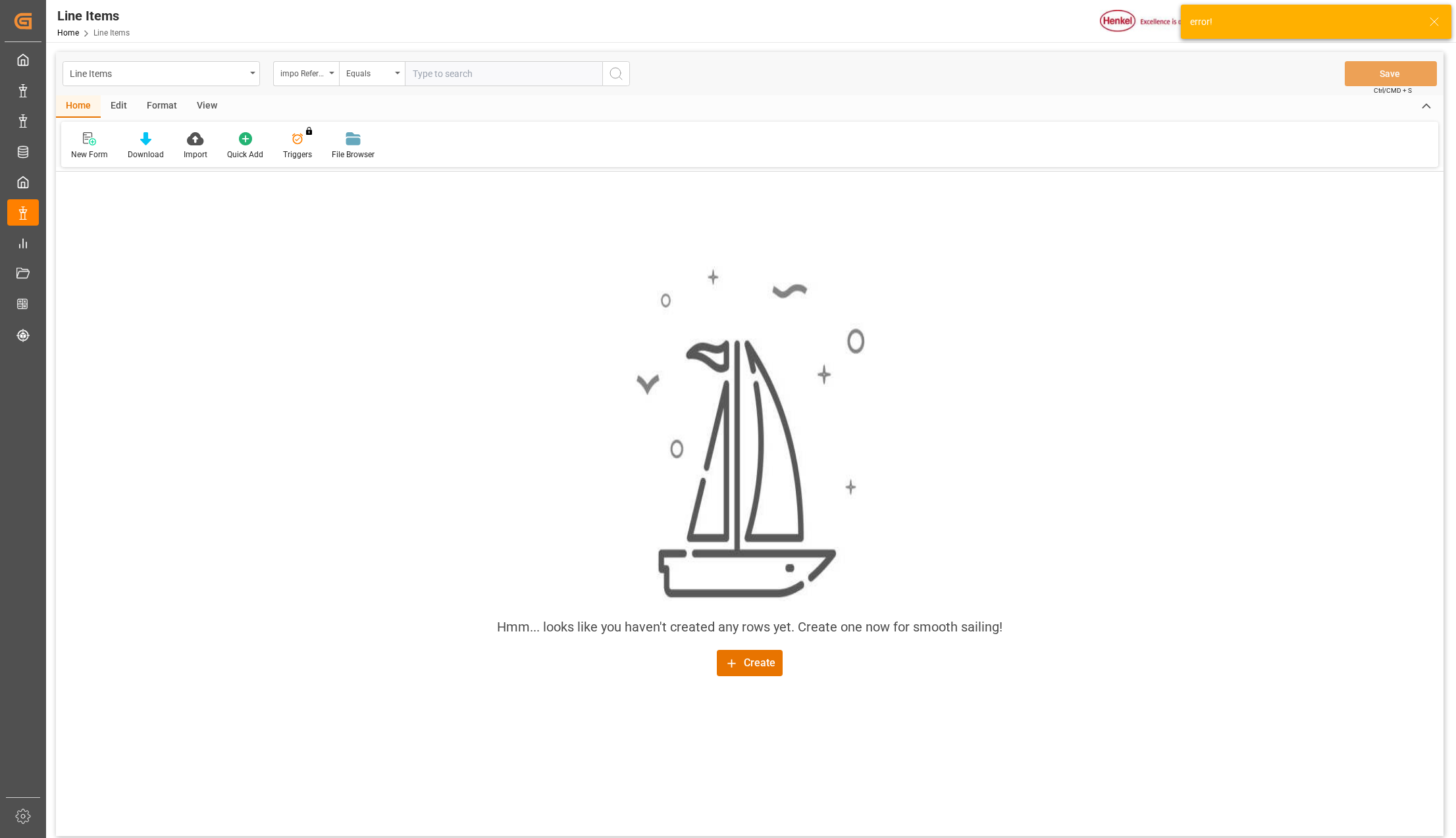 The width and height of the screenshot is (1456, 838). Describe the element at coordinates (749, 663) in the screenshot. I see `div: Create` at that location.